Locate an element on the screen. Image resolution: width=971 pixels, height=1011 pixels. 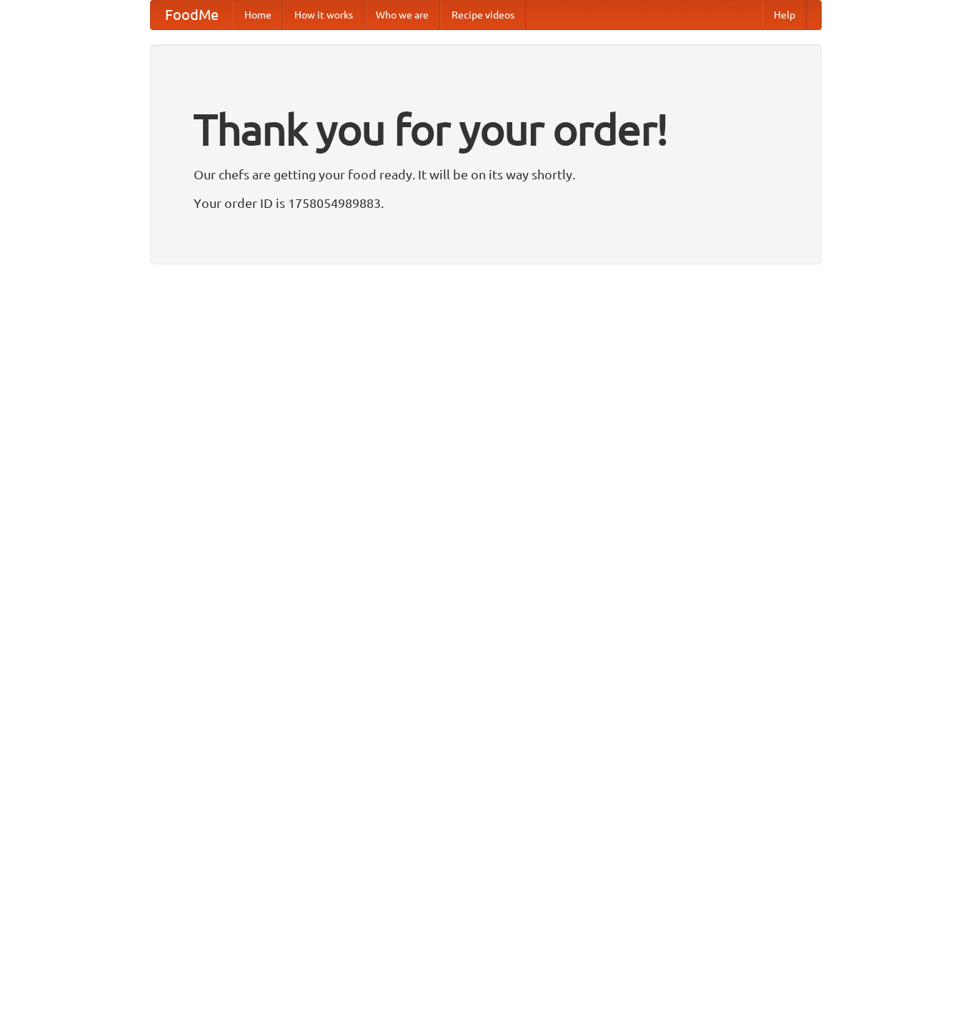
a: Who we are is located at coordinates (402, 15).